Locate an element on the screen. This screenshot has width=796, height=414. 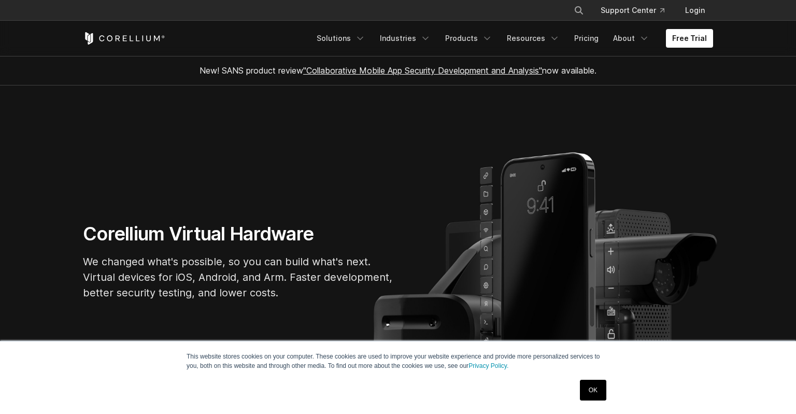
a: Solutions is located at coordinates (341, 38).